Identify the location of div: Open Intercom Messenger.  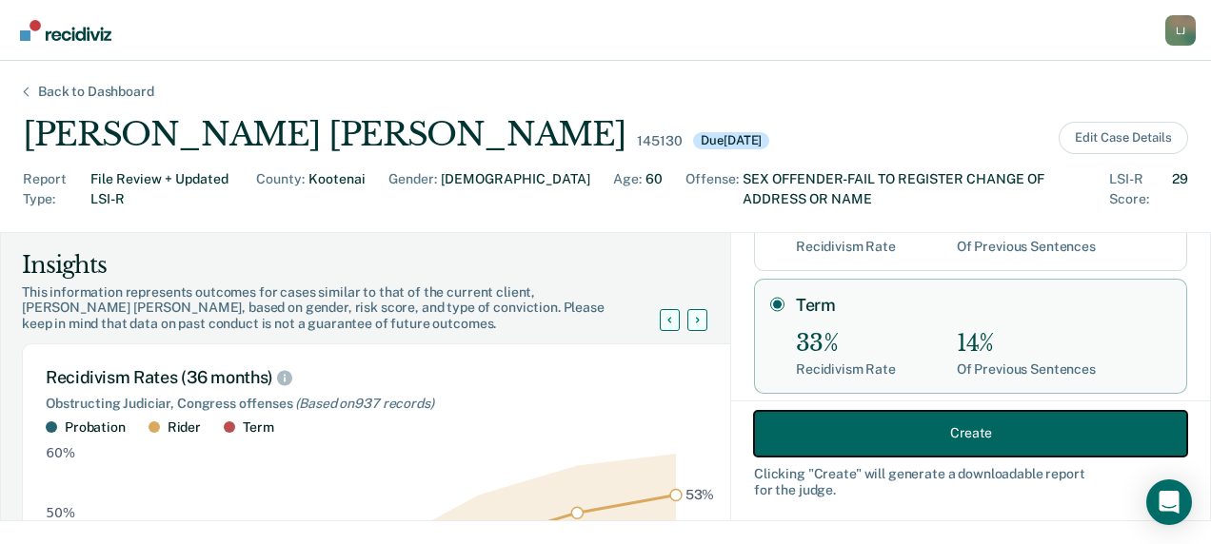
(1169, 502).